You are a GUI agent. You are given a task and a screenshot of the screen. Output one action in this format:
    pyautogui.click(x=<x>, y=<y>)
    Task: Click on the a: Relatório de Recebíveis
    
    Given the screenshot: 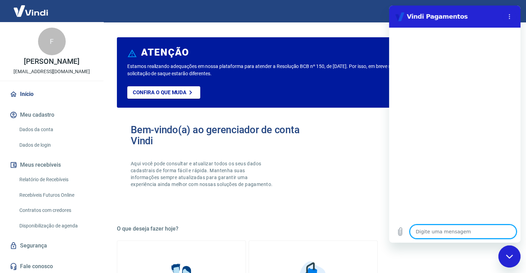 What is the action you would take?
    pyautogui.click(x=56, y=180)
    